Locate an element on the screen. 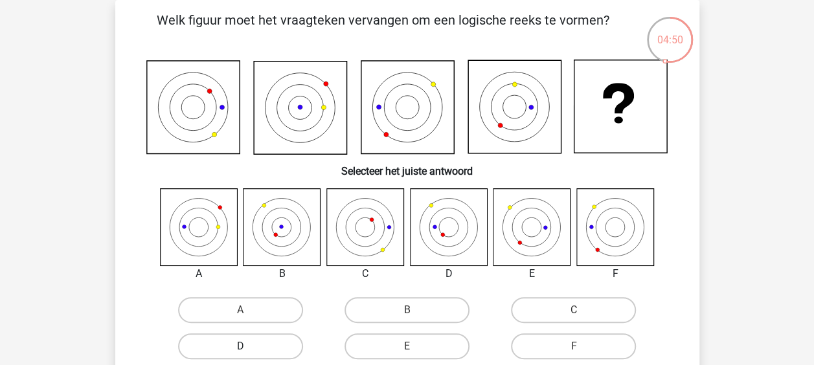  label: A is located at coordinates (240, 310).